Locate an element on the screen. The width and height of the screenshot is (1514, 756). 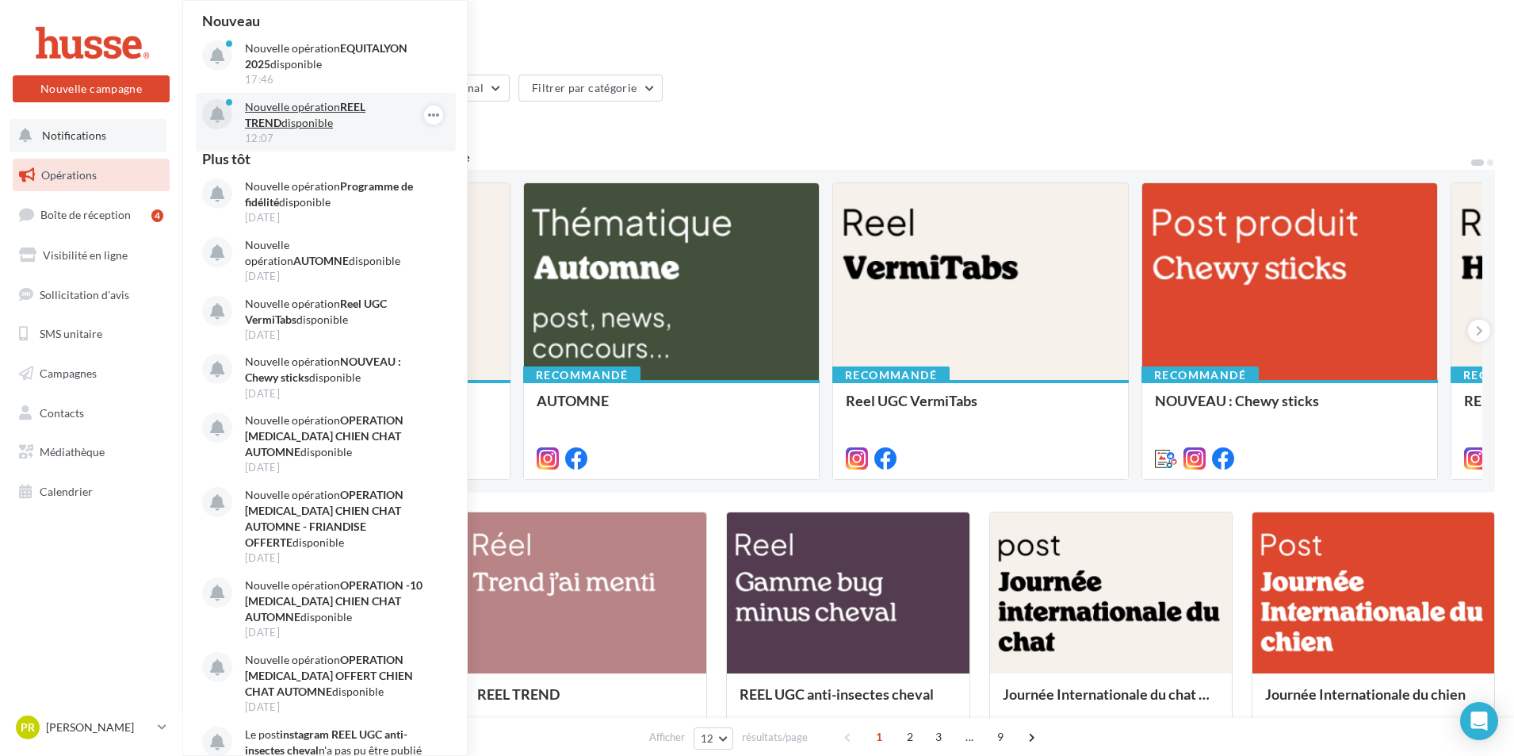
span: PR is located at coordinates (28, 727).